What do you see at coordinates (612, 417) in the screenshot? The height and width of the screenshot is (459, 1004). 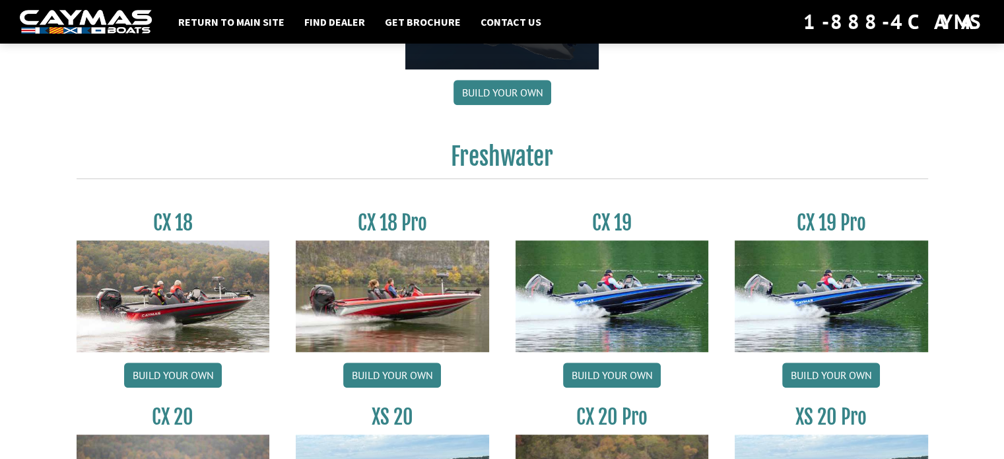 I see `h3: CX 20 Pro` at bounding box center [612, 417].